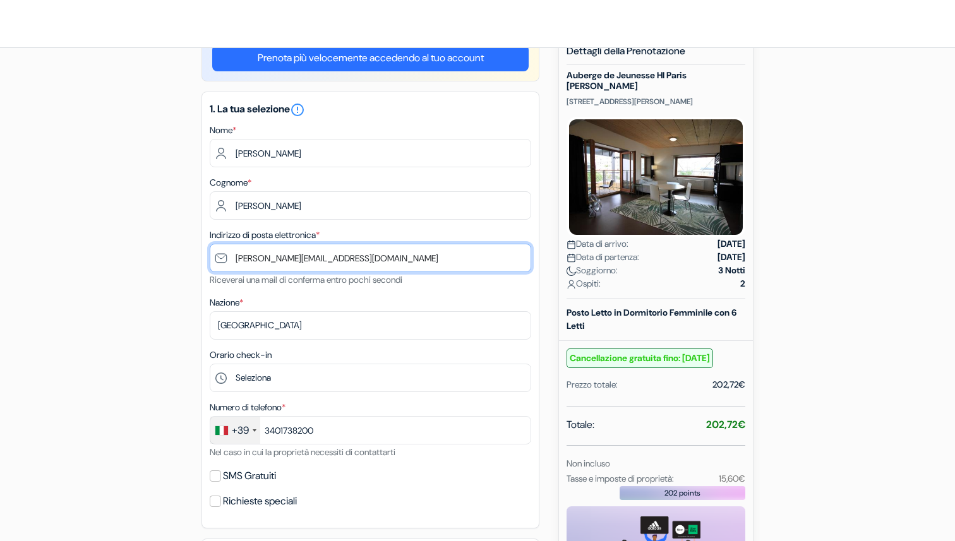 The height and width of the screenshot is (541, 955). What do you see at coordinates (592, 270) in the screenshot?
I see `span: Soggiorno:` at bounding box center [592, 270].